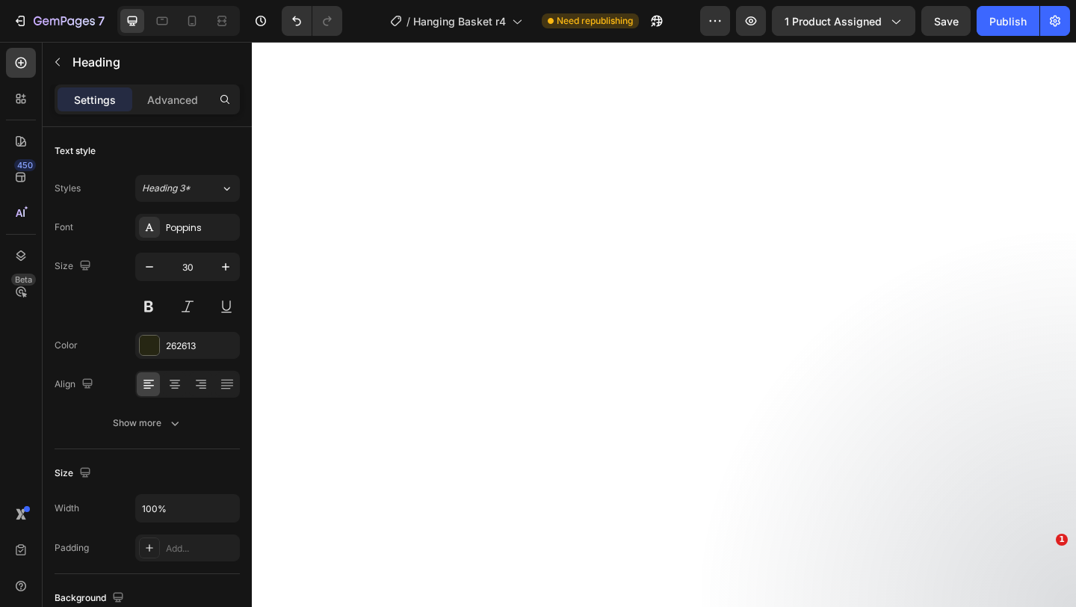 The height and width of the screenshot is (607, 1076). I want to click on button: Show more, so click(147, 423).